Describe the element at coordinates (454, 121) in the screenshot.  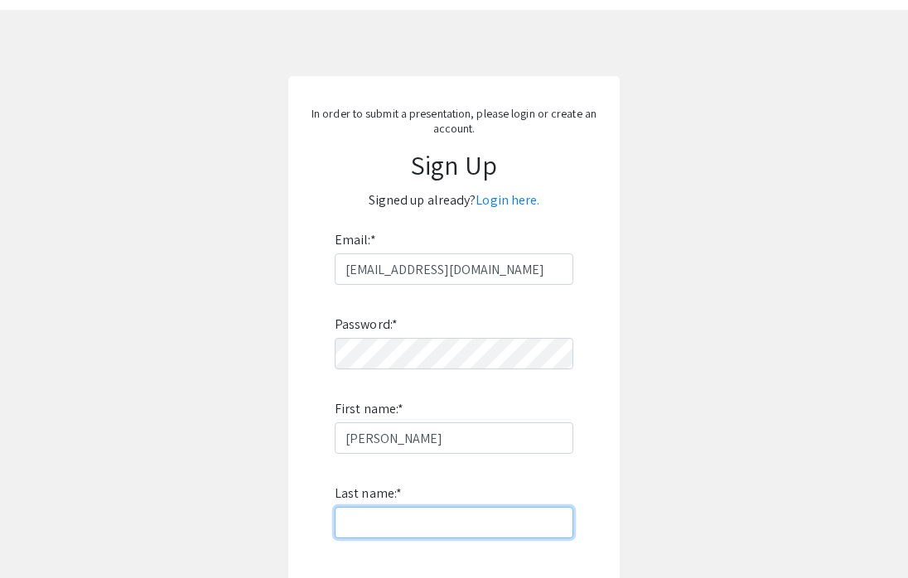
I see `p: In order to submit a presentation, please login or create an account.` at that location.